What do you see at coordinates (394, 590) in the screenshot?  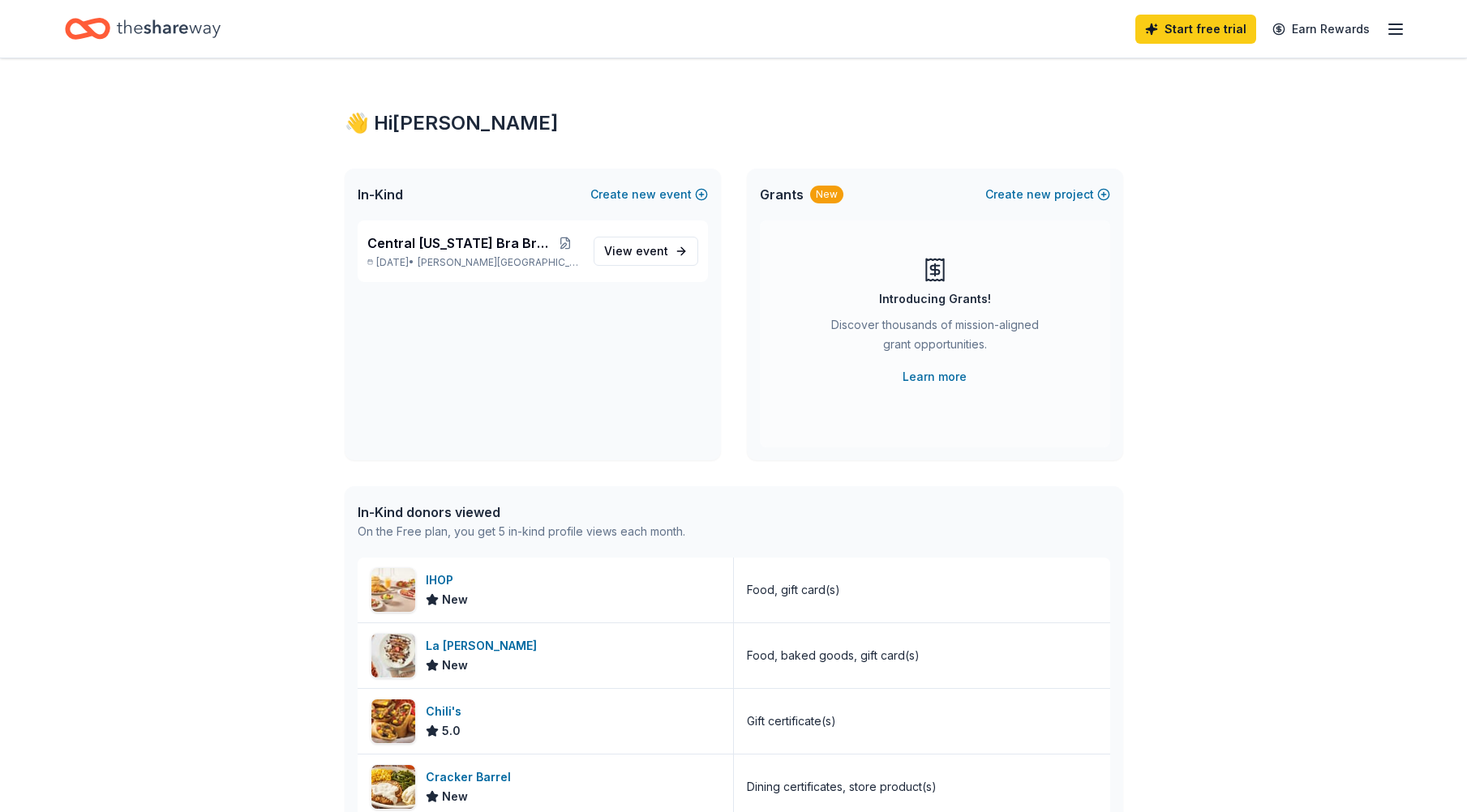 I see `img: Image for IHOP` at bounding box center [394, 590].